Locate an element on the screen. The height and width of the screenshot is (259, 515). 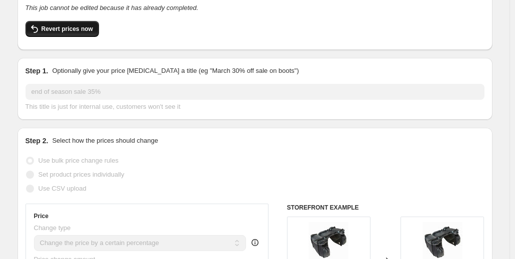
button: Revert prices now is located at coordinates (62, 29).